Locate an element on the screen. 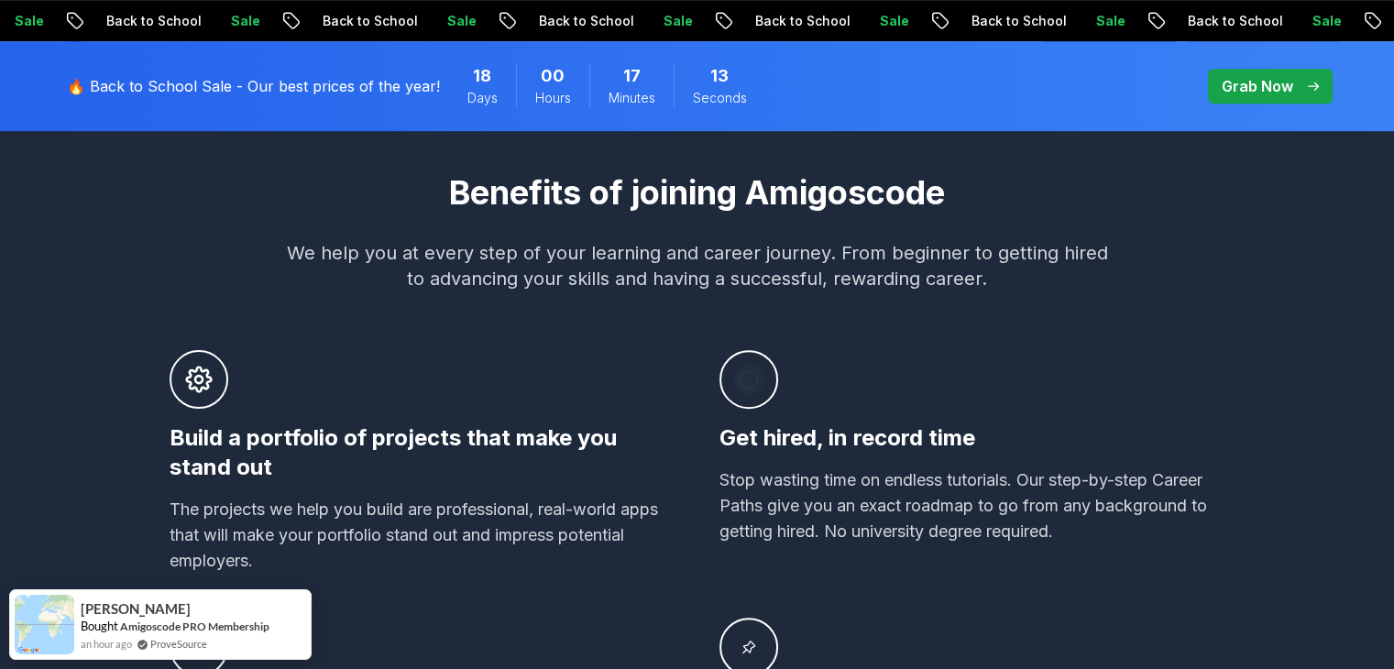 The height and width of the screenshot is (669, 1394). p: The projects we help you build are professional, real-world apps that will make your portfolio st... is located at coordinates (423, 535).